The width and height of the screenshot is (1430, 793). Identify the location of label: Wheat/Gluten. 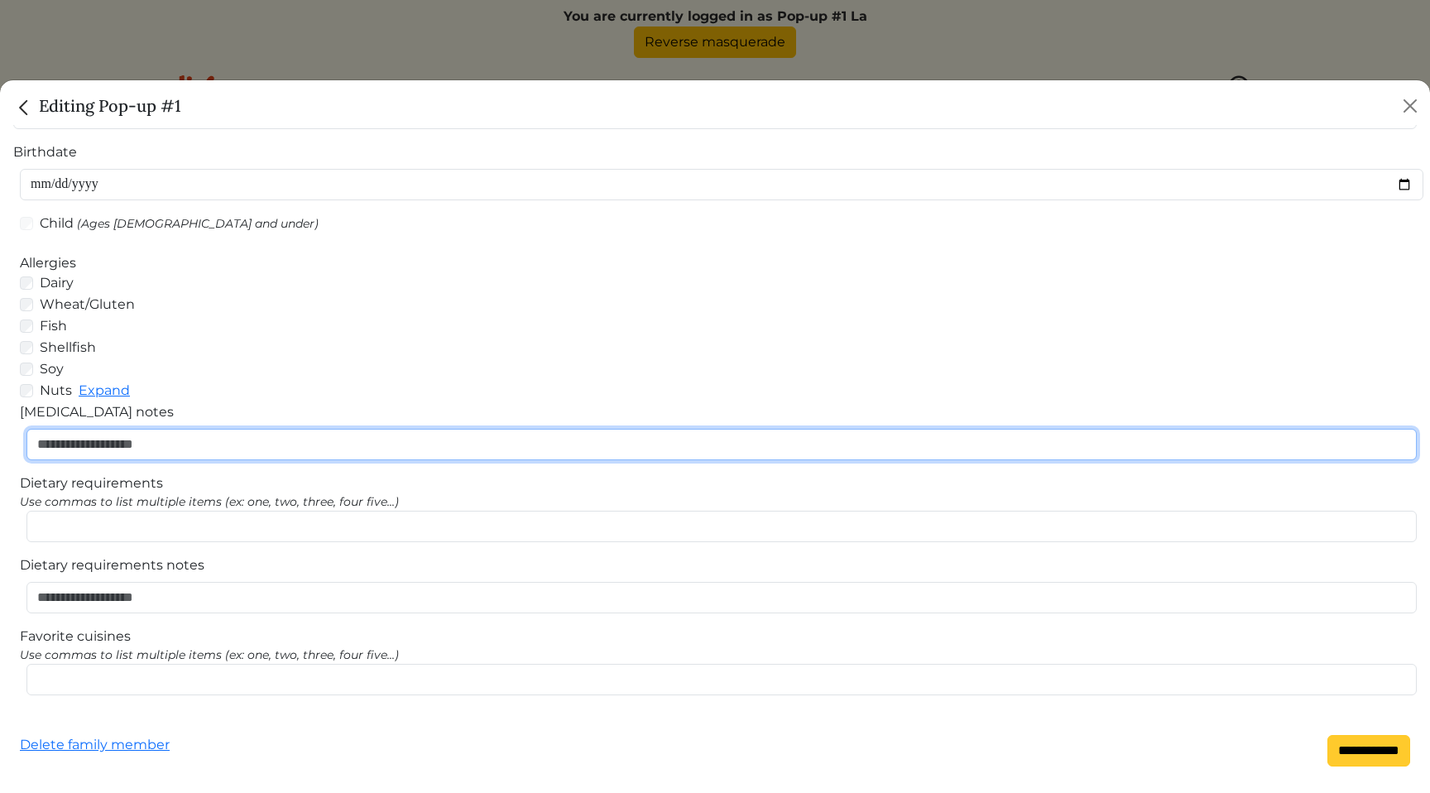
(87, 305).